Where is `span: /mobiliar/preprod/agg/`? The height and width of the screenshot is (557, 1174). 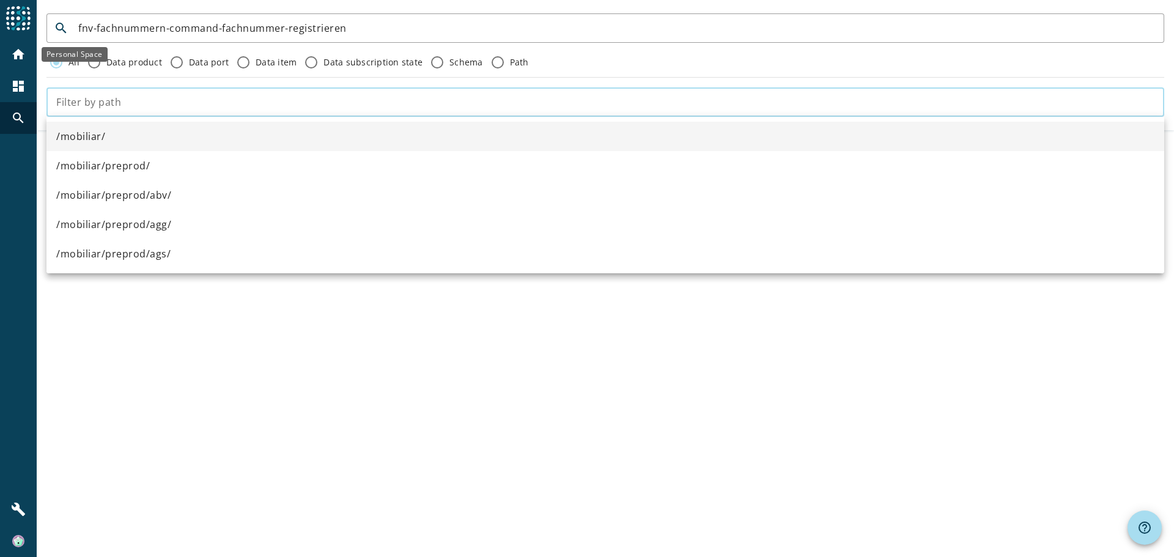 span: /mobiliar/preprod/agg/ is located at coordinates (114, 224).